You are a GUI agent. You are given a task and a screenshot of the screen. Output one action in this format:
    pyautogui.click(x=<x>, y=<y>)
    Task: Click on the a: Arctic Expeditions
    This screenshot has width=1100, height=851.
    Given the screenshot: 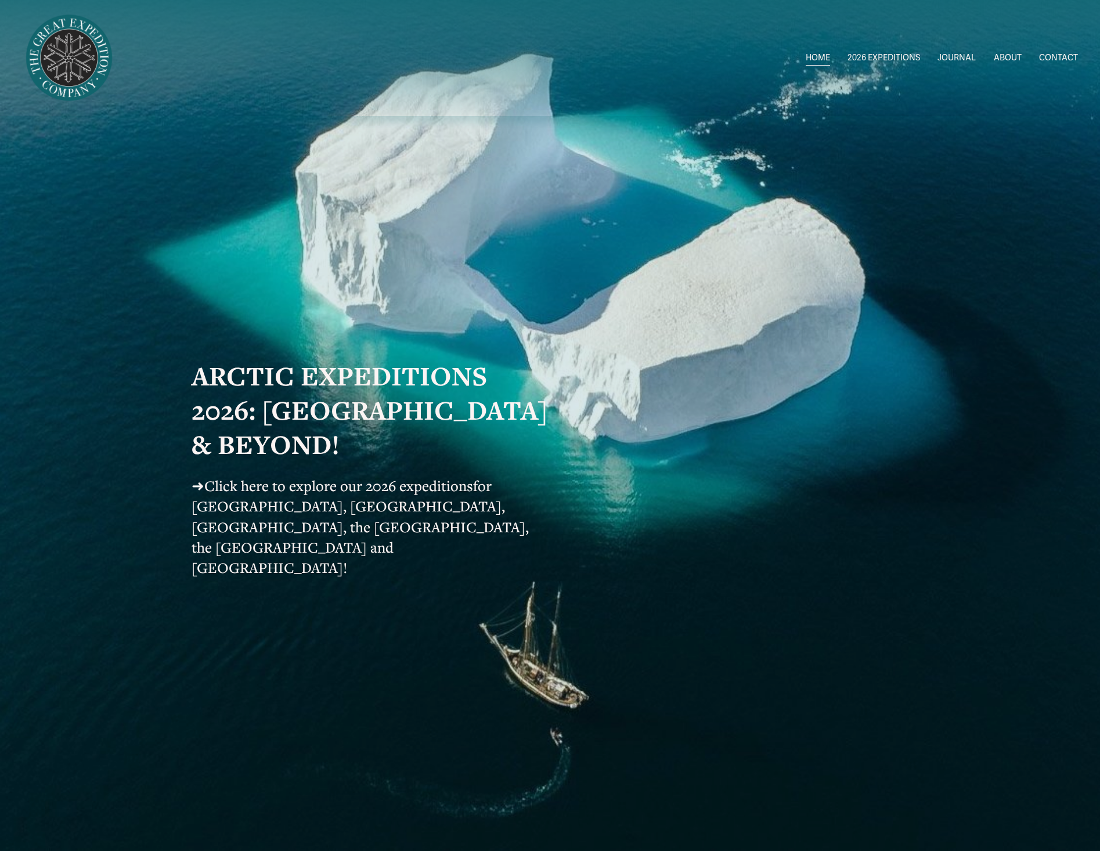 What is the action you would take?
    pyautogui.click(x=69, y=58)
    